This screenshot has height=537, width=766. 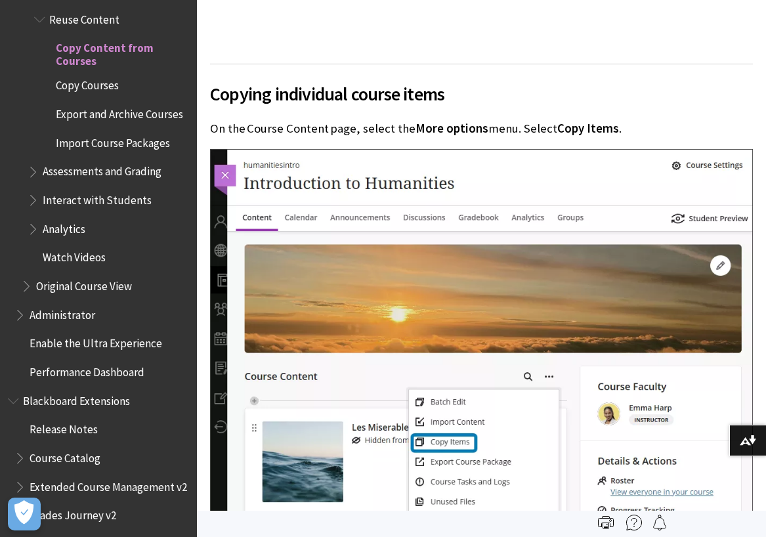 I want to click on span: Extended Course Management v2, so click(x=108, y=484).